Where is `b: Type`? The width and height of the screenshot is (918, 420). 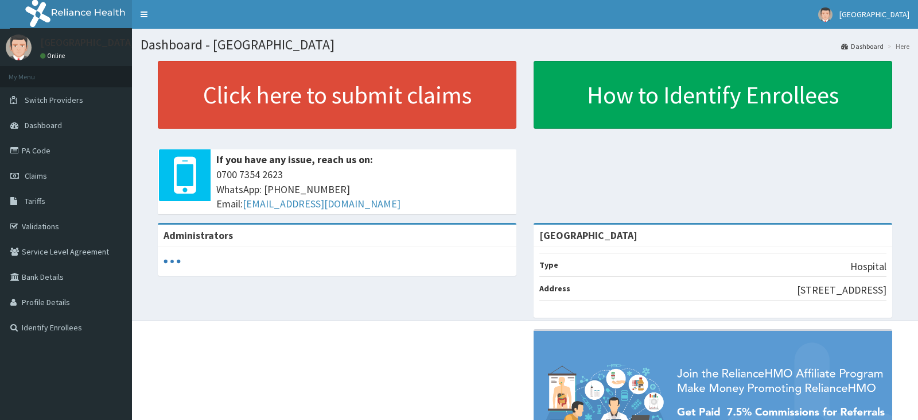
b: Type is located at coordinates (549, 265).